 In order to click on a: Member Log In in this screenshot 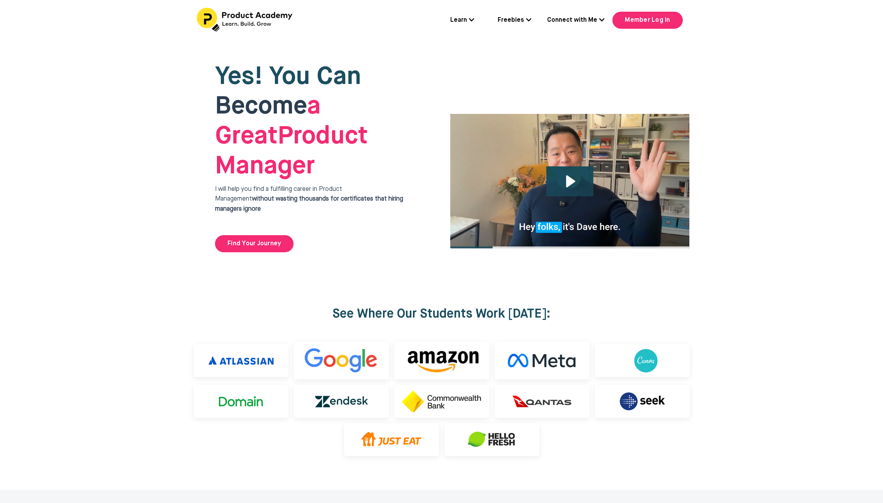, I will do `click(647, 20)`.